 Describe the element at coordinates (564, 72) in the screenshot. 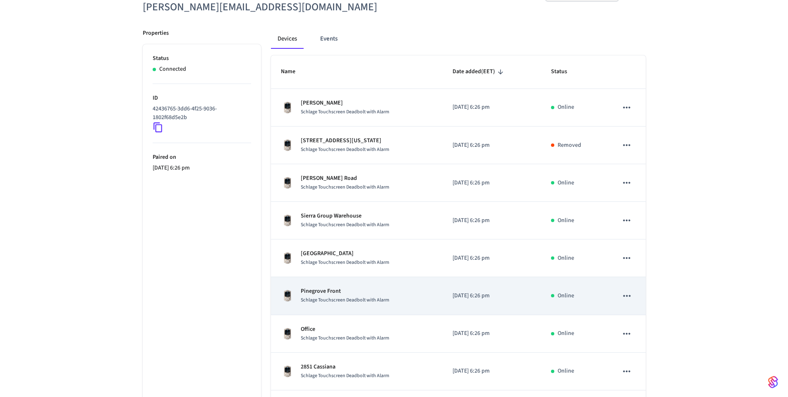

I see `span: Status` at that location.